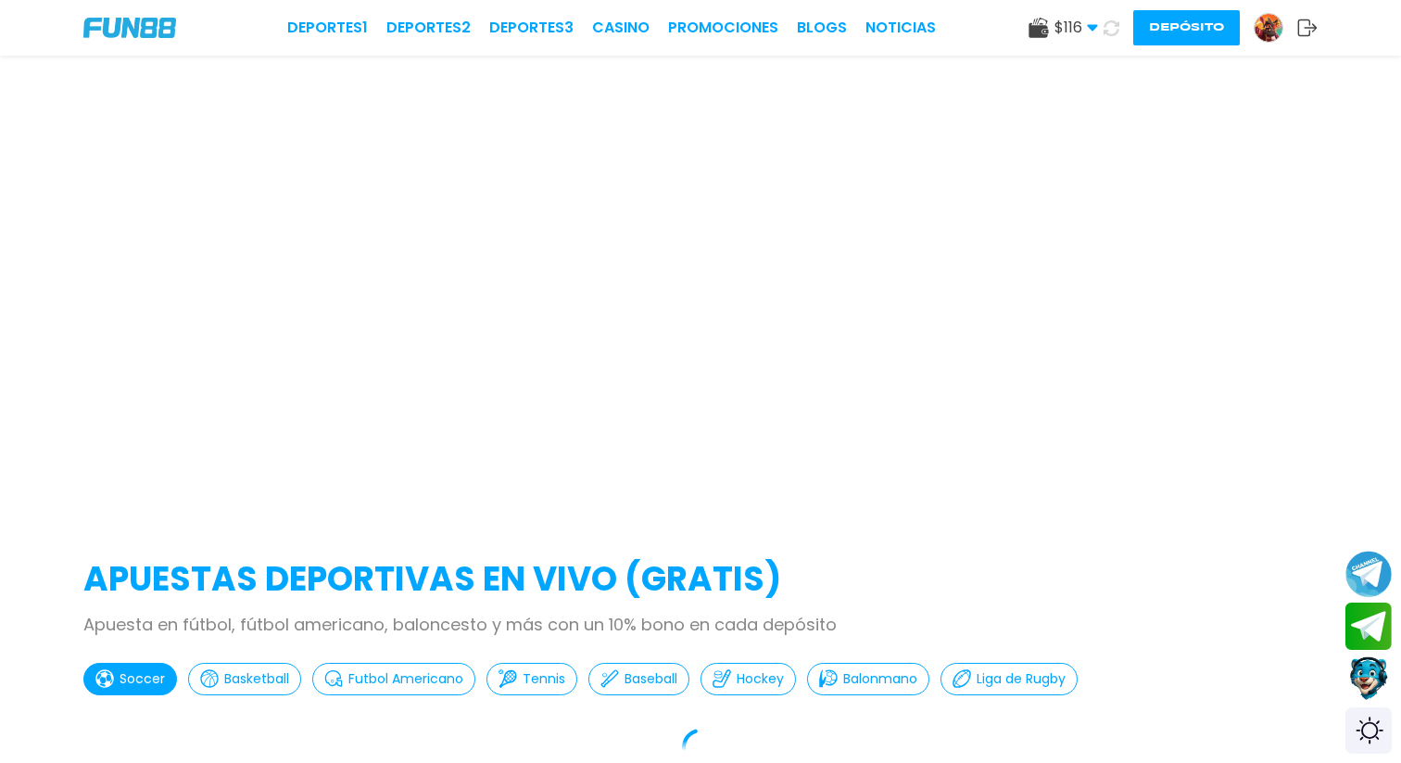  Describe the element at coordinates (901, 28) in the screenshot. I see `a: NOTICIAS` at that location.